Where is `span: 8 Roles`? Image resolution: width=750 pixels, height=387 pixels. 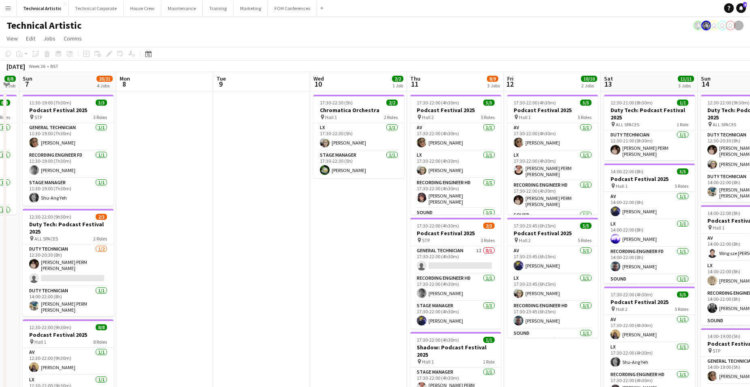
span: 8 Roles is located at coordinates (100, 342).